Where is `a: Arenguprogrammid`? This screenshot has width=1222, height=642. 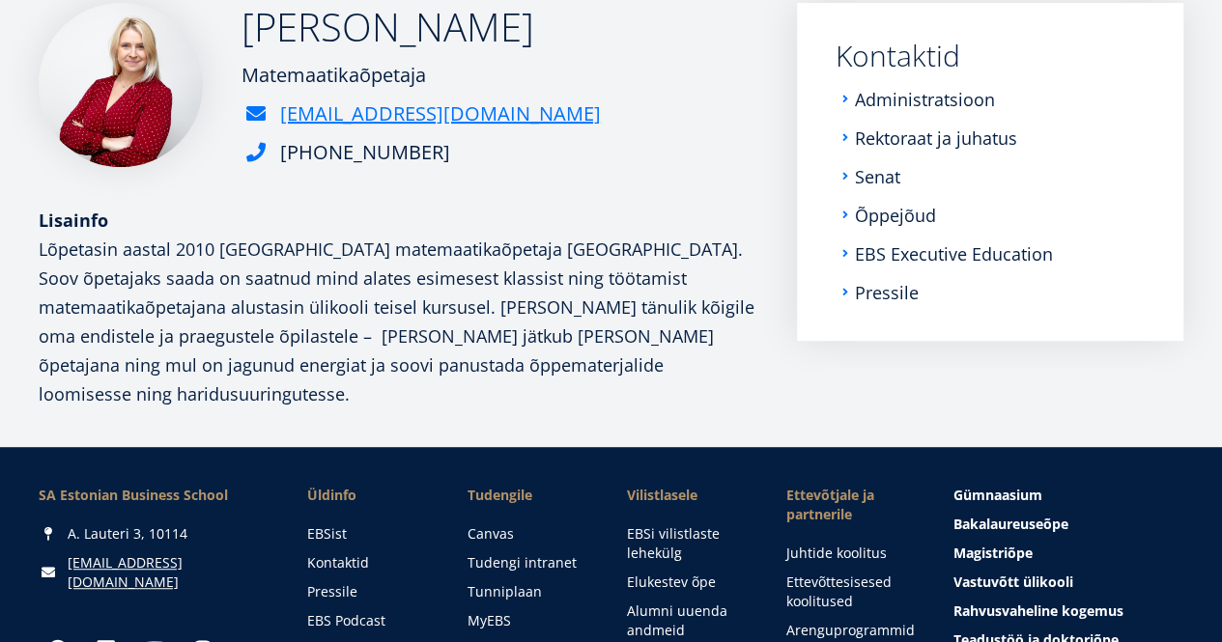
a: Arenguprogrammid is located at coordinates (850, 631).